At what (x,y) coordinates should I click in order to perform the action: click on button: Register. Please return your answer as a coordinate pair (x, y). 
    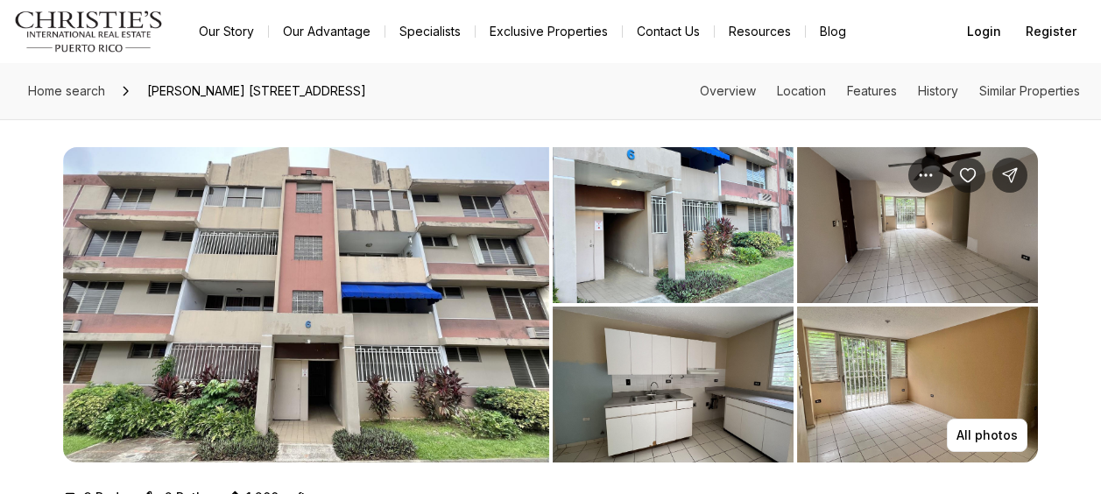
    Looking at the image, I should click on (1051, 32).